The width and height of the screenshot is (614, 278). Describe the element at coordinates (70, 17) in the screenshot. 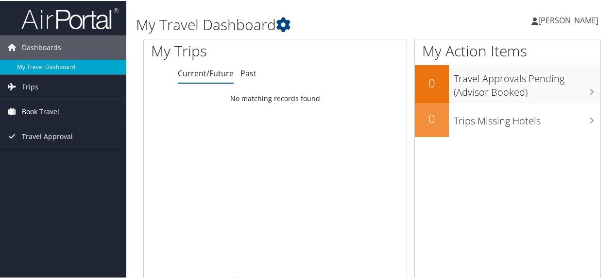

I see `img: airportal-logo.png` at that location.